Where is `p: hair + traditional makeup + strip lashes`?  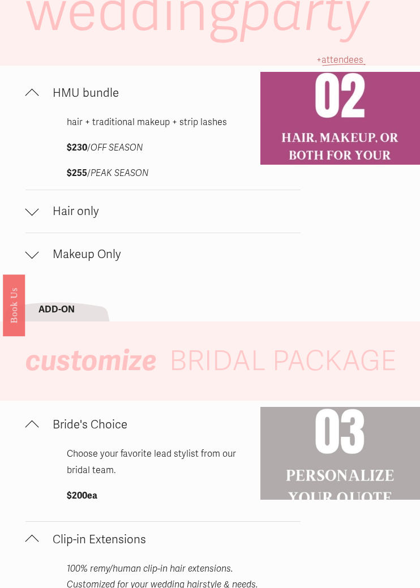 p: hair + traditional makeup + strip lashes is located at coordinates (163, 122).